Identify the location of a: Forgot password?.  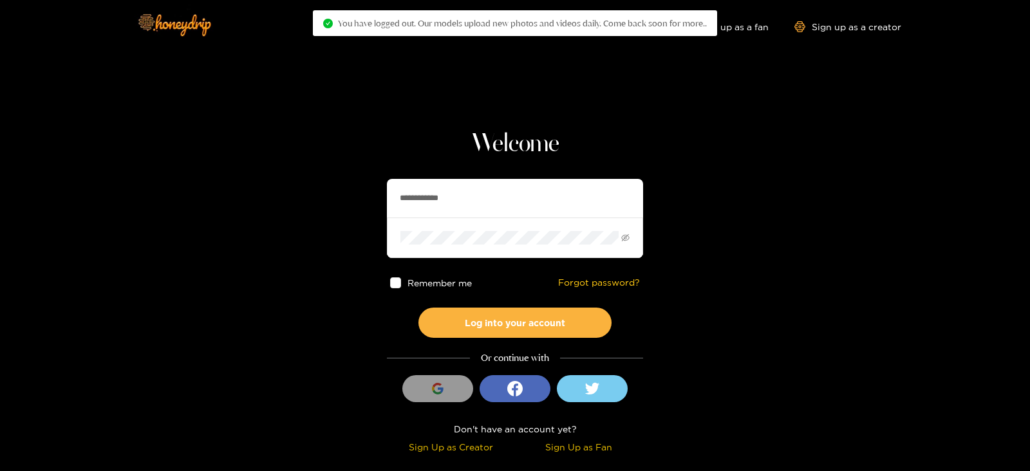
(599, 283).